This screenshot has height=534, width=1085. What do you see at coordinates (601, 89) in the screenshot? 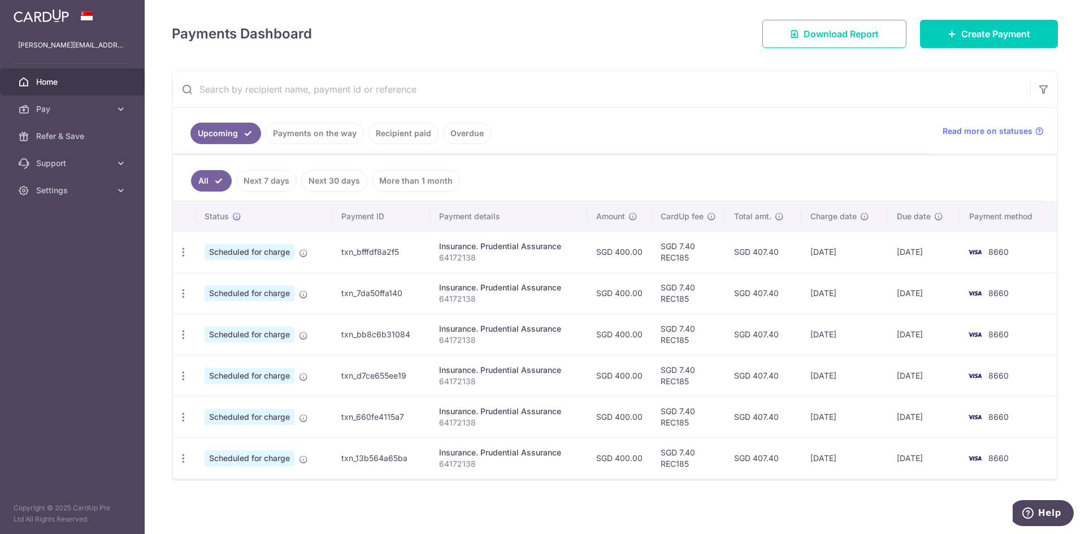
I see `input: Search by recipient name, payment id or reference` at bounding box center [601, 89].